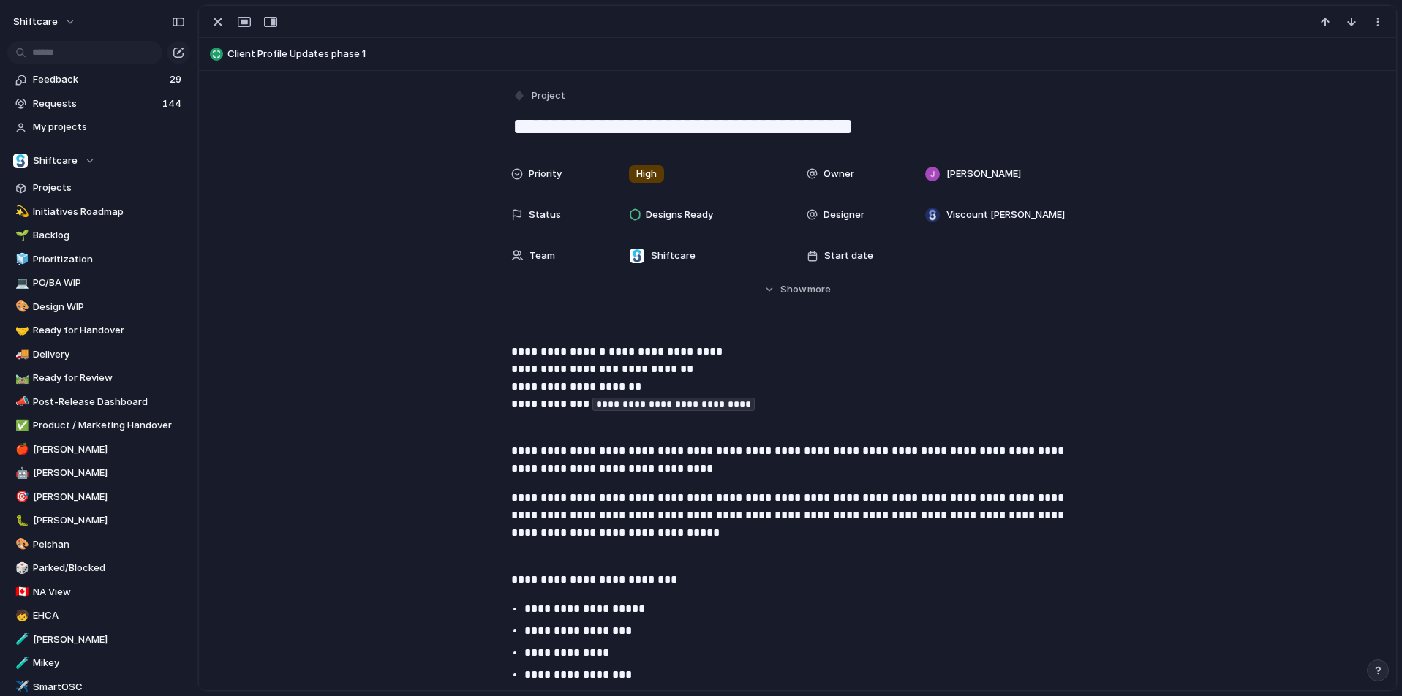 The image size is (1402, 696). What do you see at coordinates (109, 331) in the screenshot?
I see `span: Ready for Handover` at bounding box center [109, 331].